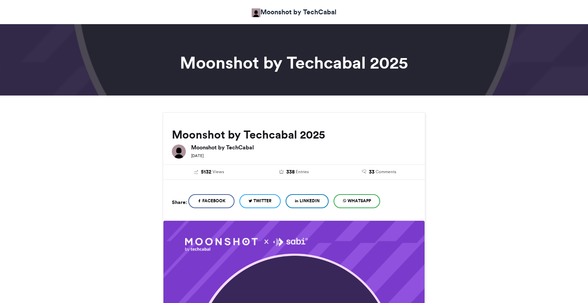 The width and height of the screenshot is (588, 303). What do you see at coordinates (262, 201) in the screenshot?
I see `span: Twitter` at bounding box center [262, 201].